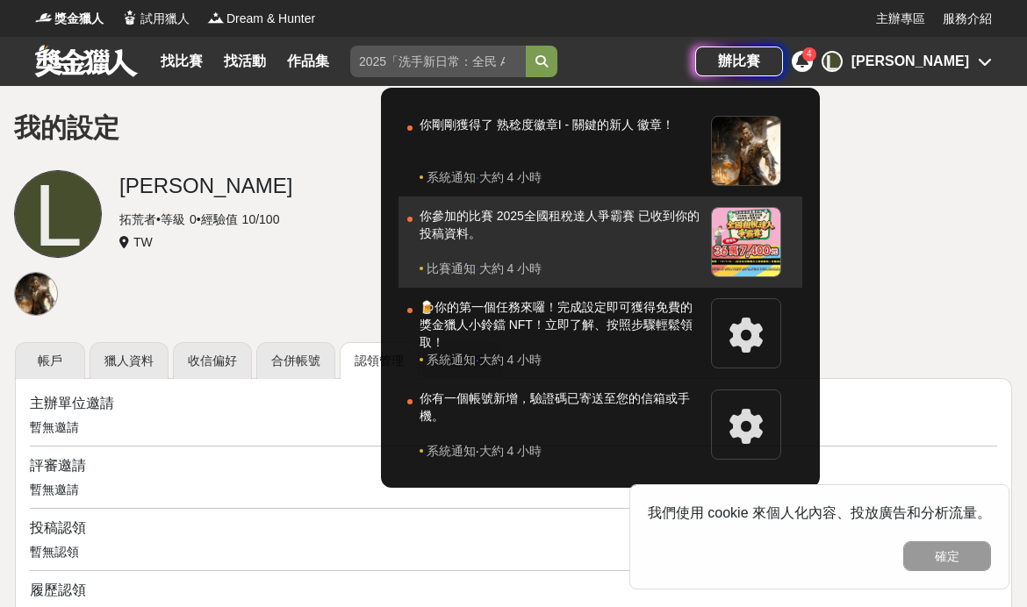 The image size is (1027, 607). I want to click on a: 🍺你的第一個任務來囉！完成設定即可獲得免費的獎金獵人小鈴鐺 NFT！立即了解、按照步驟輕鬆領取！系統通知·大約 4 小時, so click(600, 333).